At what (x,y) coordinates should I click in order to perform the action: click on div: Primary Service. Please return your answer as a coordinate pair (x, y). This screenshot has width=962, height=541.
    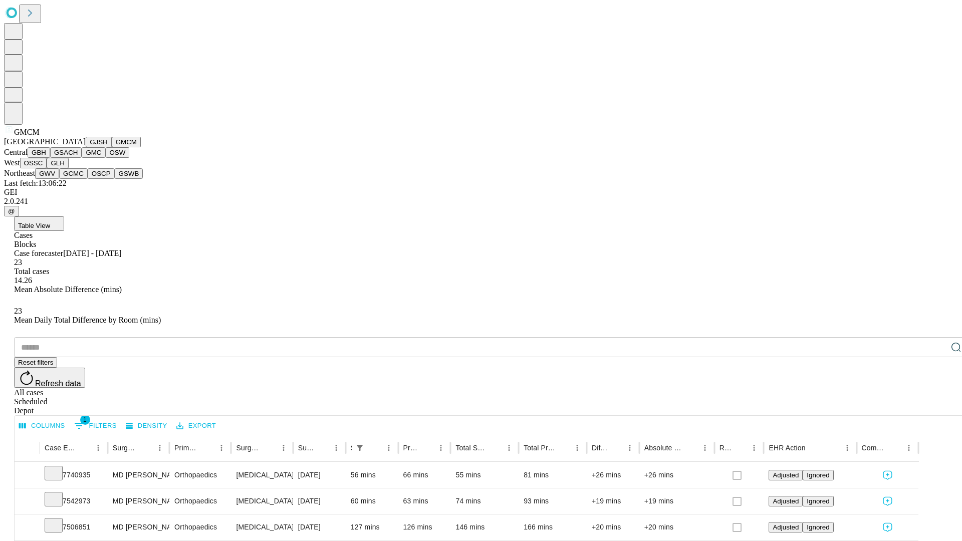
    Looking at the image, I should click on (187, 448).